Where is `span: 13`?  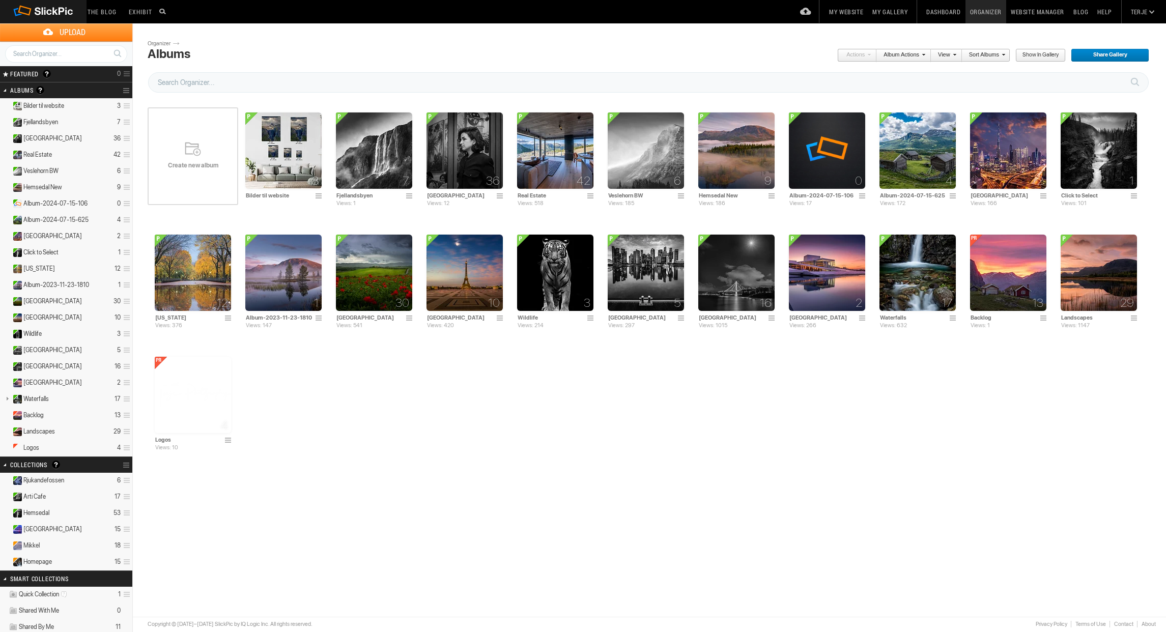 span: 13 is located at coordinates (1038, 303).